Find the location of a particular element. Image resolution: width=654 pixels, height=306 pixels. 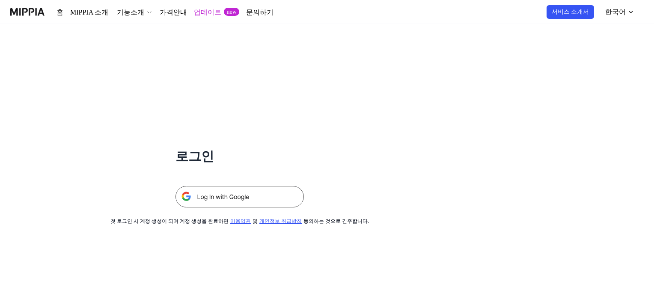

img: 구글 로그인 버튼 is located at coordinates (240, 196).